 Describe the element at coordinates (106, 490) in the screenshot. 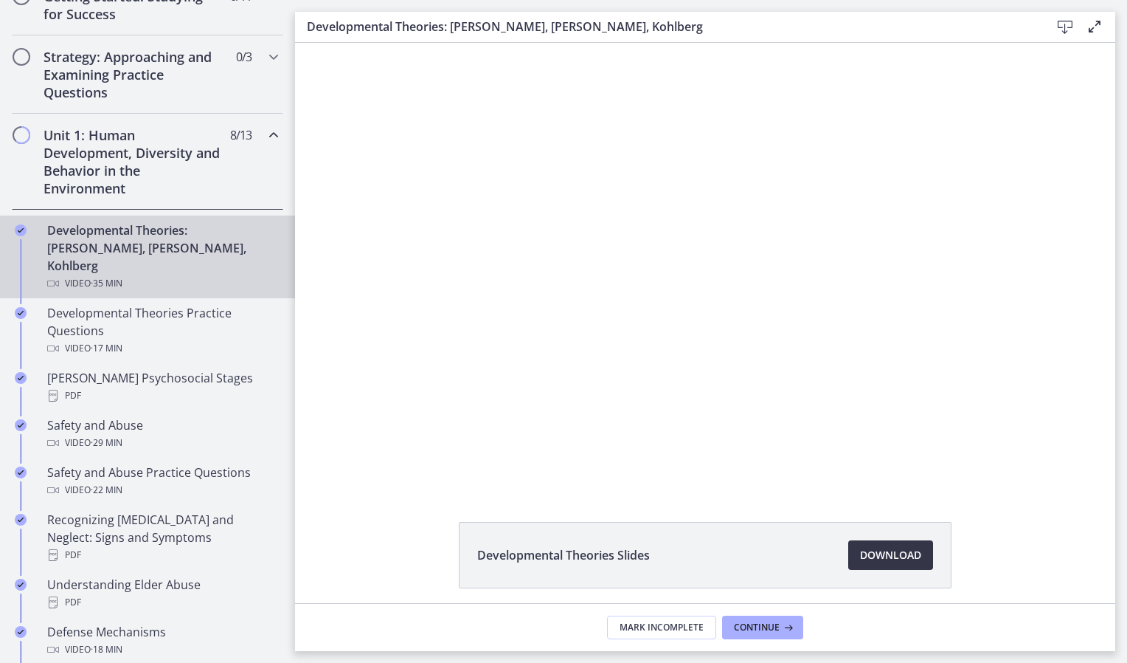

I see `span: · 22 min` at that location.